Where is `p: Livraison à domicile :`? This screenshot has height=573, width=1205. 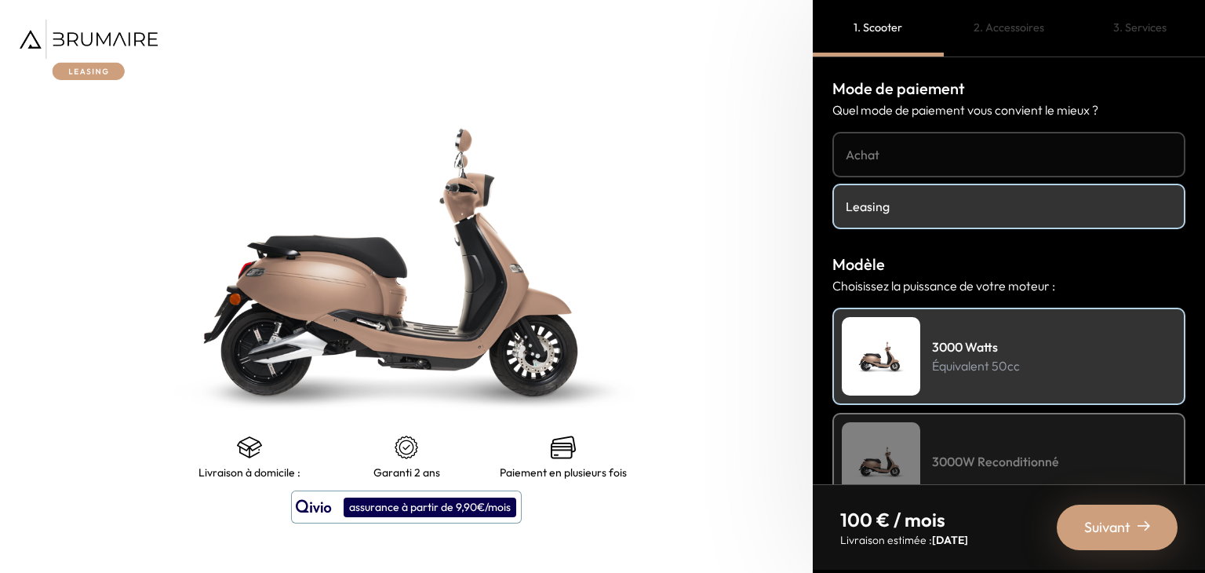 p: Livraison à domicile : is located at coordinates (250, 472).